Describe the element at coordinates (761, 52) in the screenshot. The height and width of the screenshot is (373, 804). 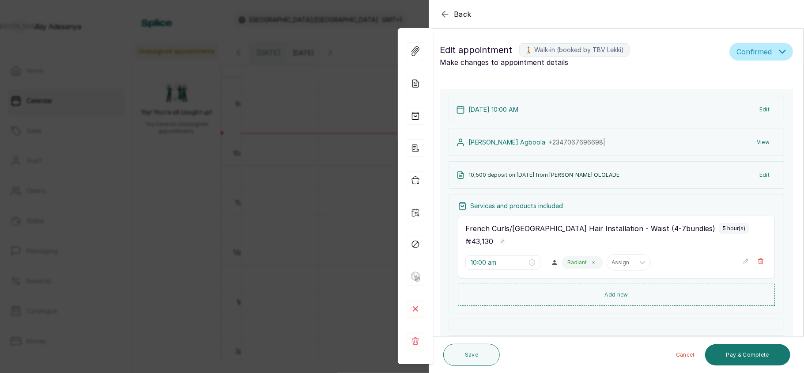
I see `button: Confirmed` at that location.